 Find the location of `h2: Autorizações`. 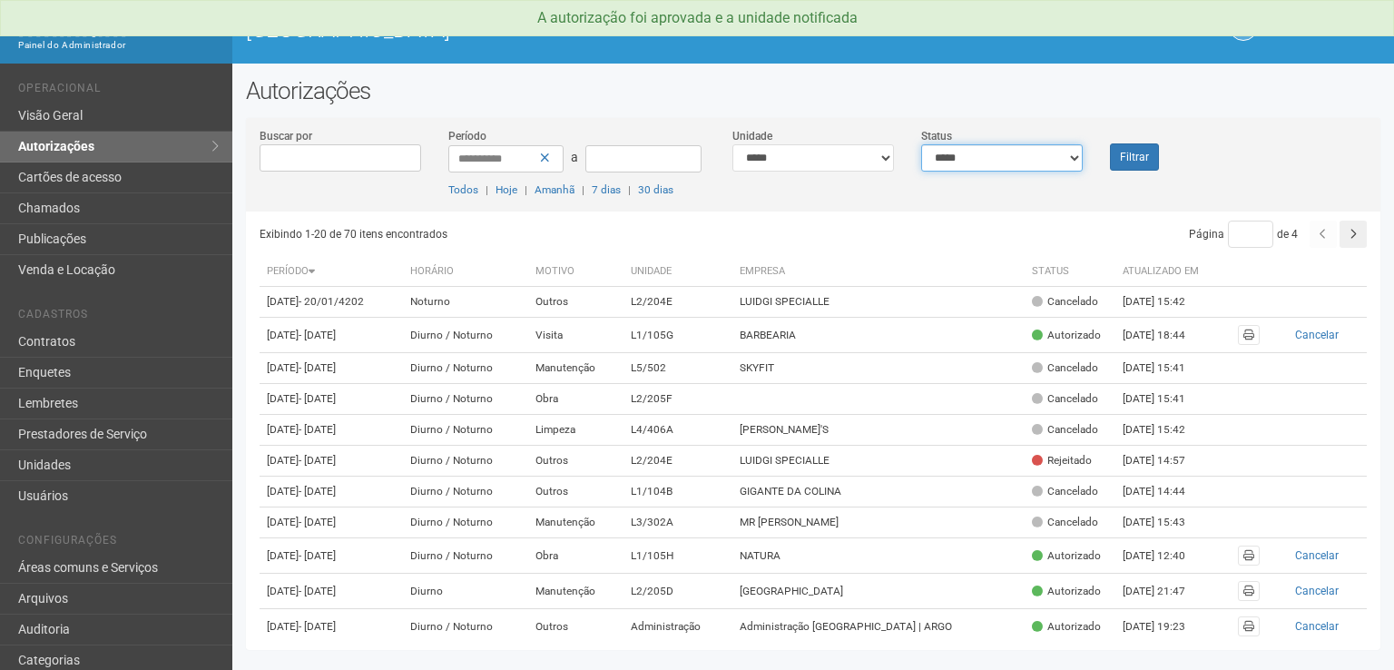

h2: Autorizações is located at coordinates (813, 91).